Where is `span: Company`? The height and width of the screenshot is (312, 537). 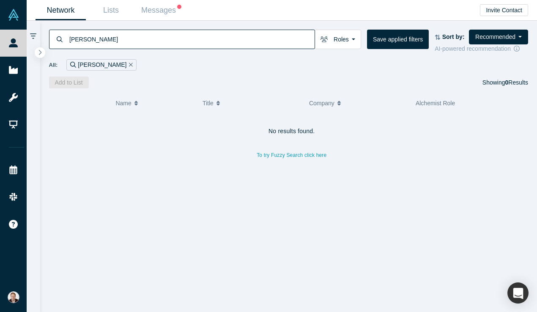
span: Company is located at coordinates (322, 103).